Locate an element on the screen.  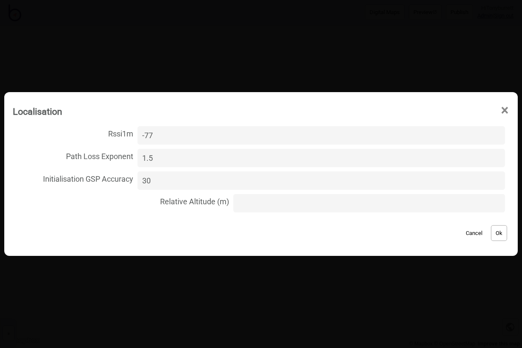
input: Path Loss Exponent is located at coordinates (321, 158).